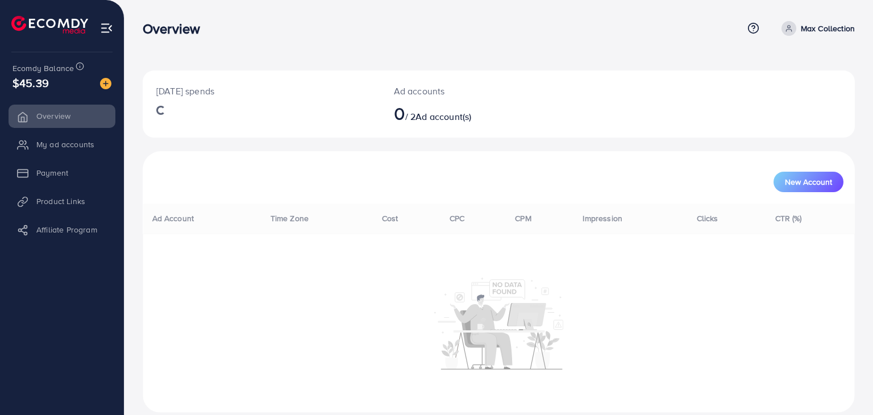 Image resolution: width=873 pixels, height=415 pixels. Describe the element at coordinates (106, 84) in the screenshot. I see `img: image` at that location.